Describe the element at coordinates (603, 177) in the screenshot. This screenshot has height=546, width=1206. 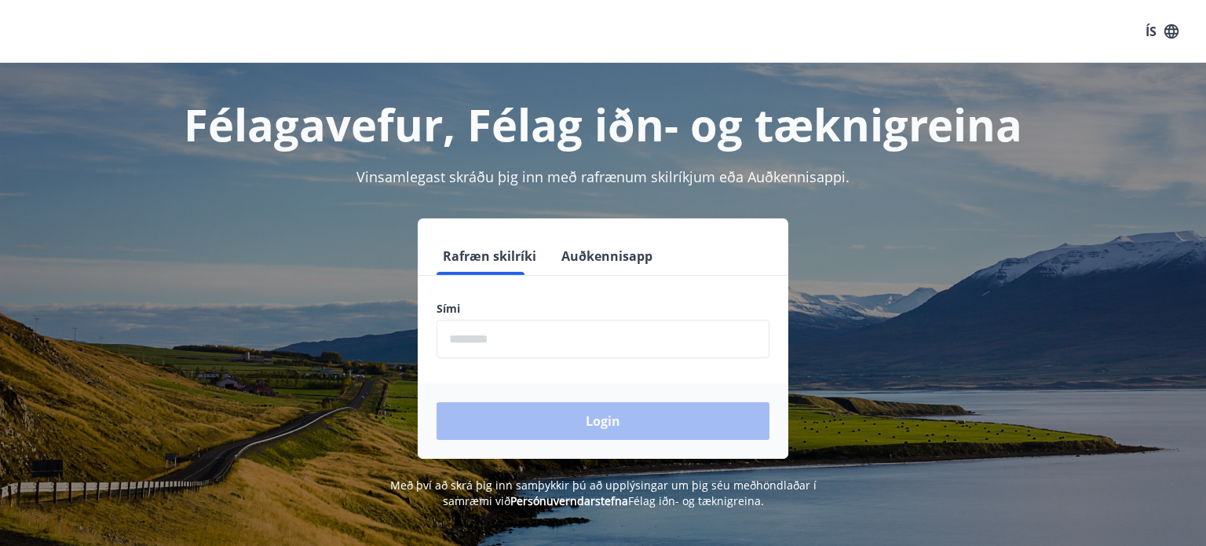
I see `span: Vinsamlegast skráðu þig inn með rafrænum skilríkjum eða Auðkennisappi.` at that location.